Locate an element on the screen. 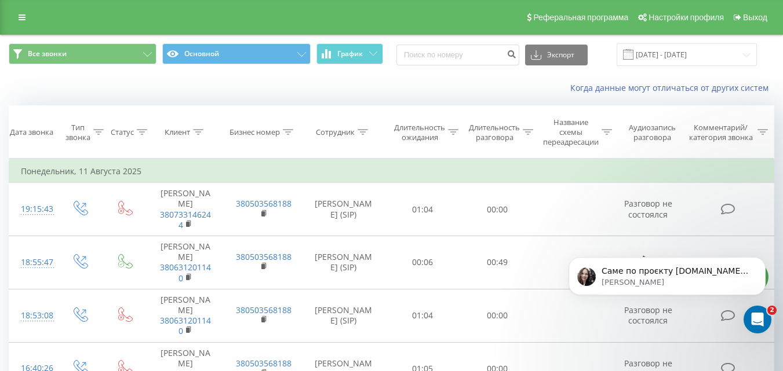 The width and height of the screenshot is (783, 371). div: Аудиозапись разговора is located at coordinates (652, 133).